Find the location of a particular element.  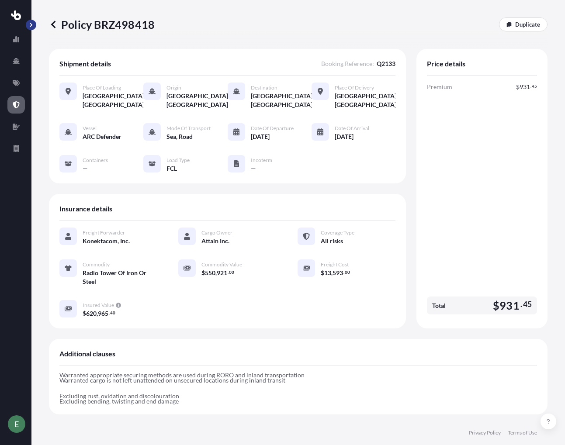

span: Load Type is located at coordinates (178, 160).